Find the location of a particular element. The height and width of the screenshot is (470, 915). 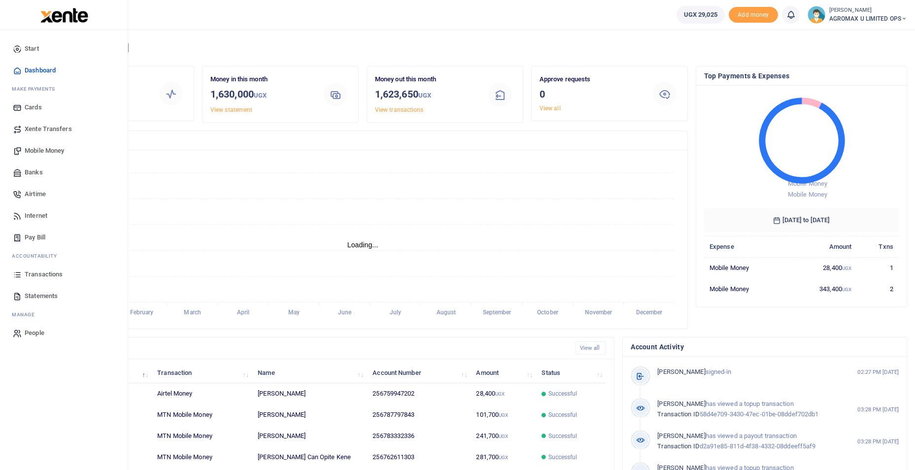

td: 256783332336 is located at coordinates (419, 436).